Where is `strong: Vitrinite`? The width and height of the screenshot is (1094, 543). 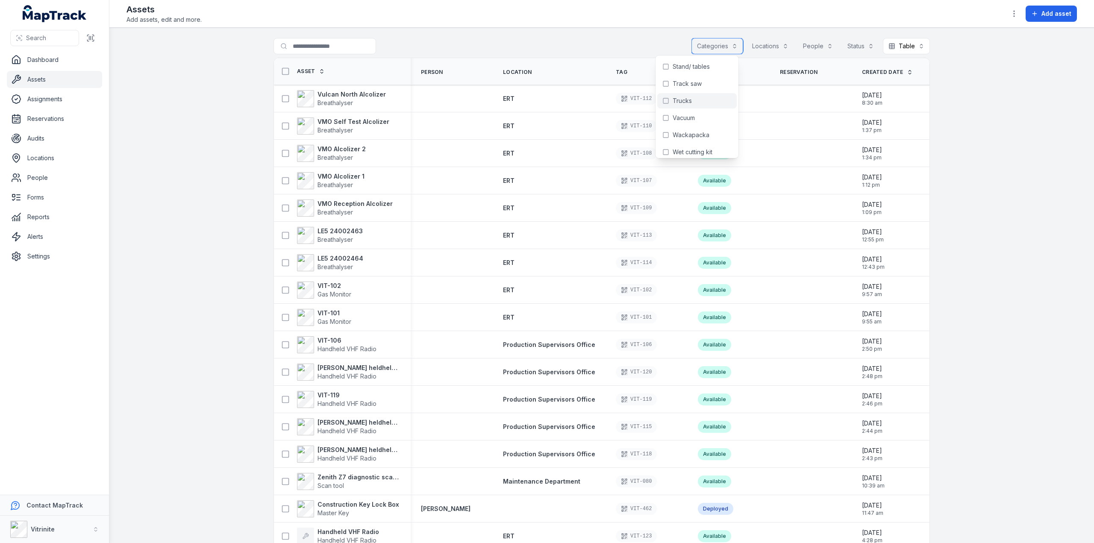
strong: Vitrinite is located at coordinates (43, 529).